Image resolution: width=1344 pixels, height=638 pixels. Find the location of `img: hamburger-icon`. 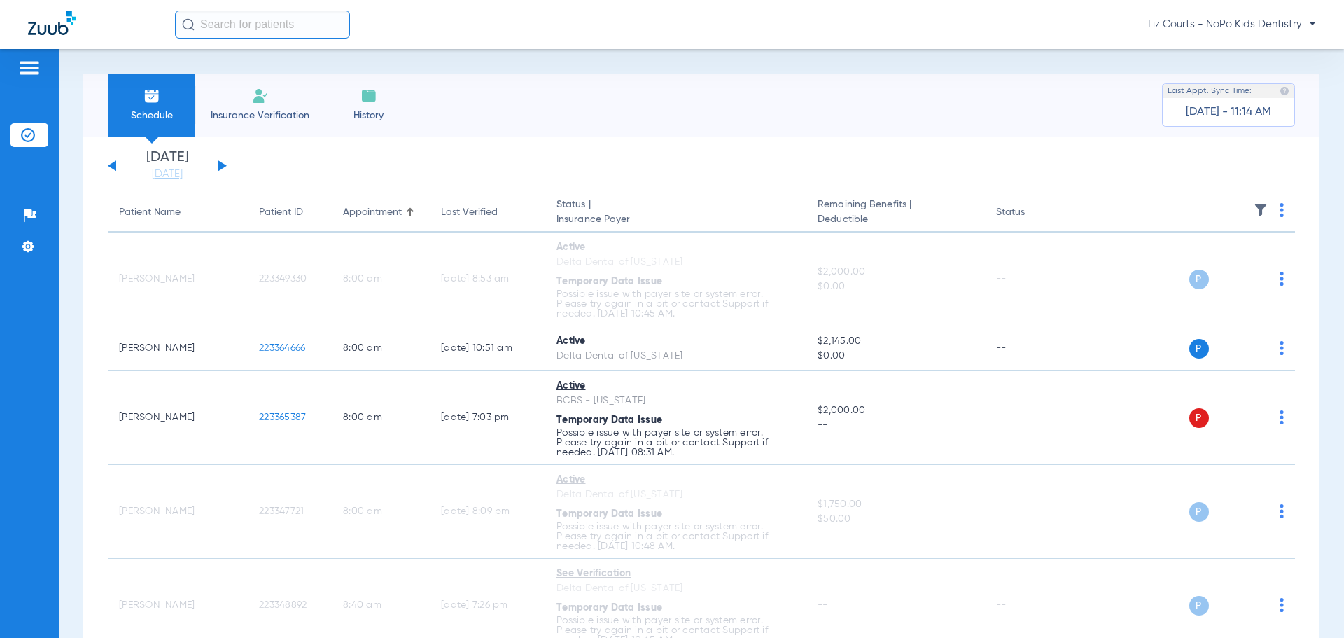

img: hamburger-icon is located at coordinates (29, 68).